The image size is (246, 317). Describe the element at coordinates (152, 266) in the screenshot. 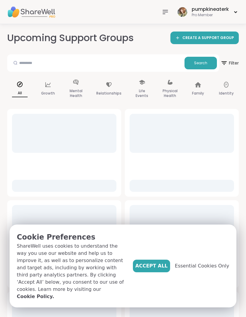

I see `span: Accept All` at that location.